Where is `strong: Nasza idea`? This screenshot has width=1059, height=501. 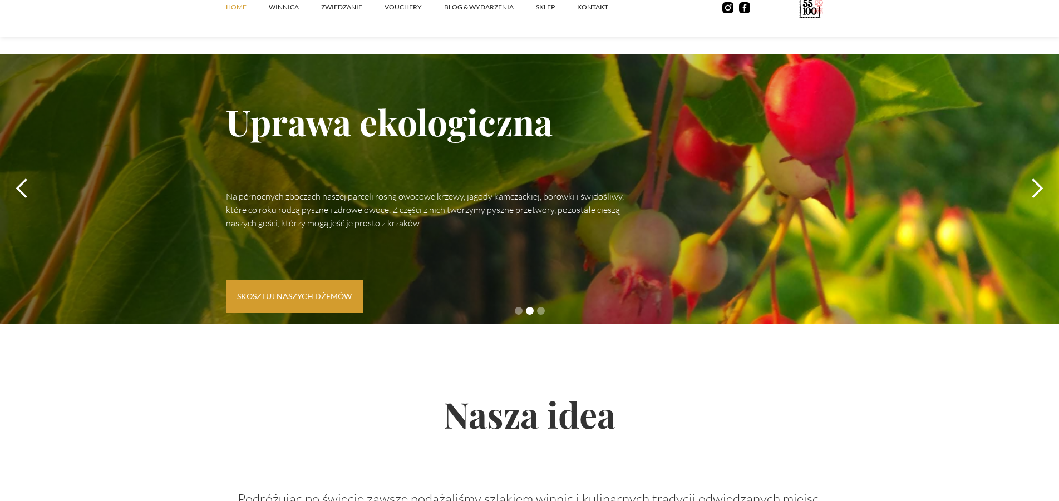
strong: Nasza idea is located at coordinates (529, 414).